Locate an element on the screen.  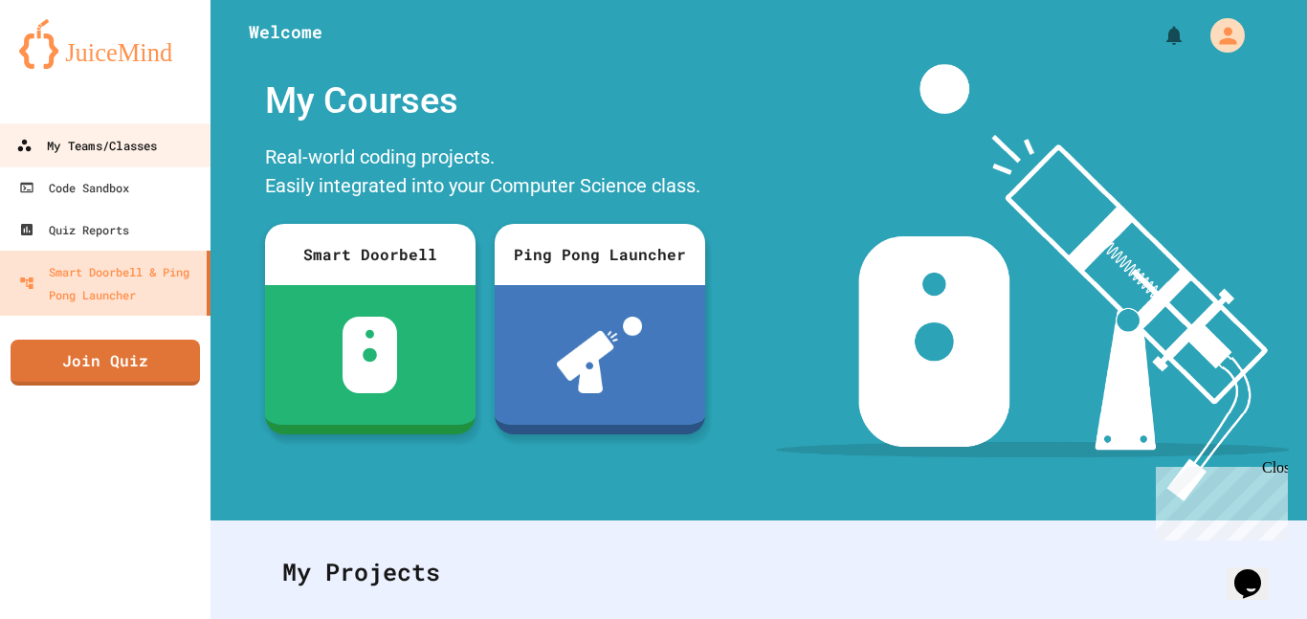
a: Join Quiz is located at coordinates (105, 363).